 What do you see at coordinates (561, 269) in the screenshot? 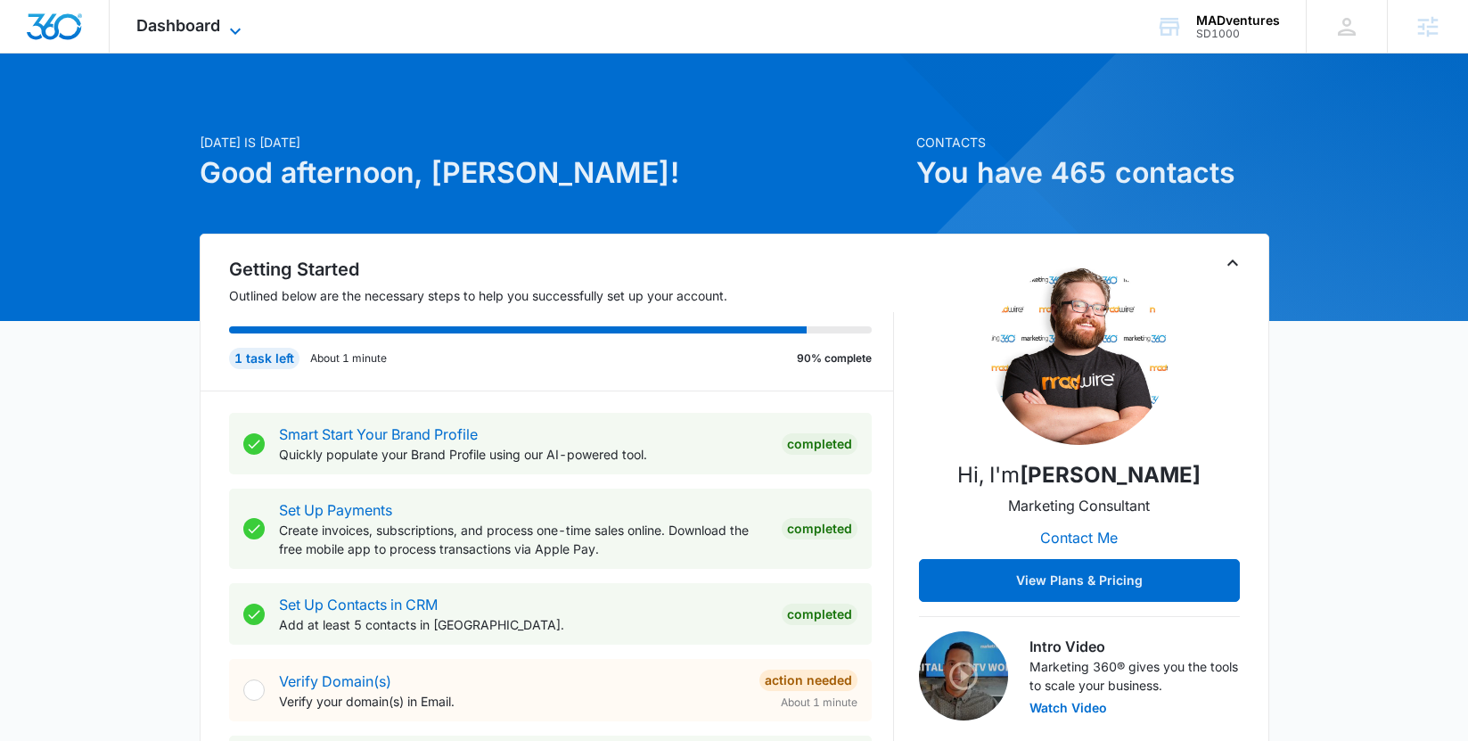
I see `h2: Getting Started` at bounding box center [561, 269].